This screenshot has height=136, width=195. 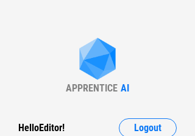 What do you see at coordinates (97, 60) in the screenshot?
I see `img: Apprentice AI` at bounding box center [97, 60].